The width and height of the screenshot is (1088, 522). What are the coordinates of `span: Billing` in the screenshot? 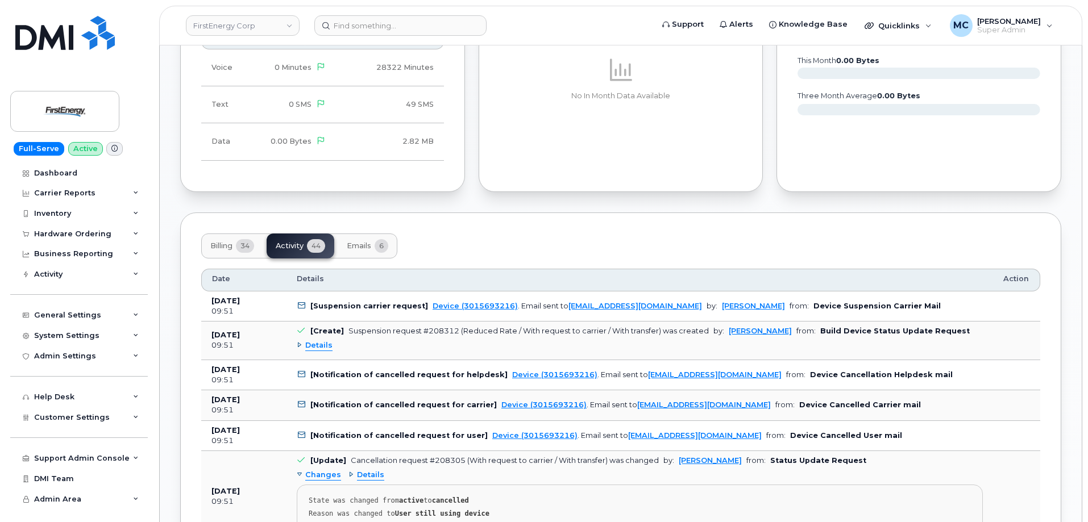 It's located at (221, 246).